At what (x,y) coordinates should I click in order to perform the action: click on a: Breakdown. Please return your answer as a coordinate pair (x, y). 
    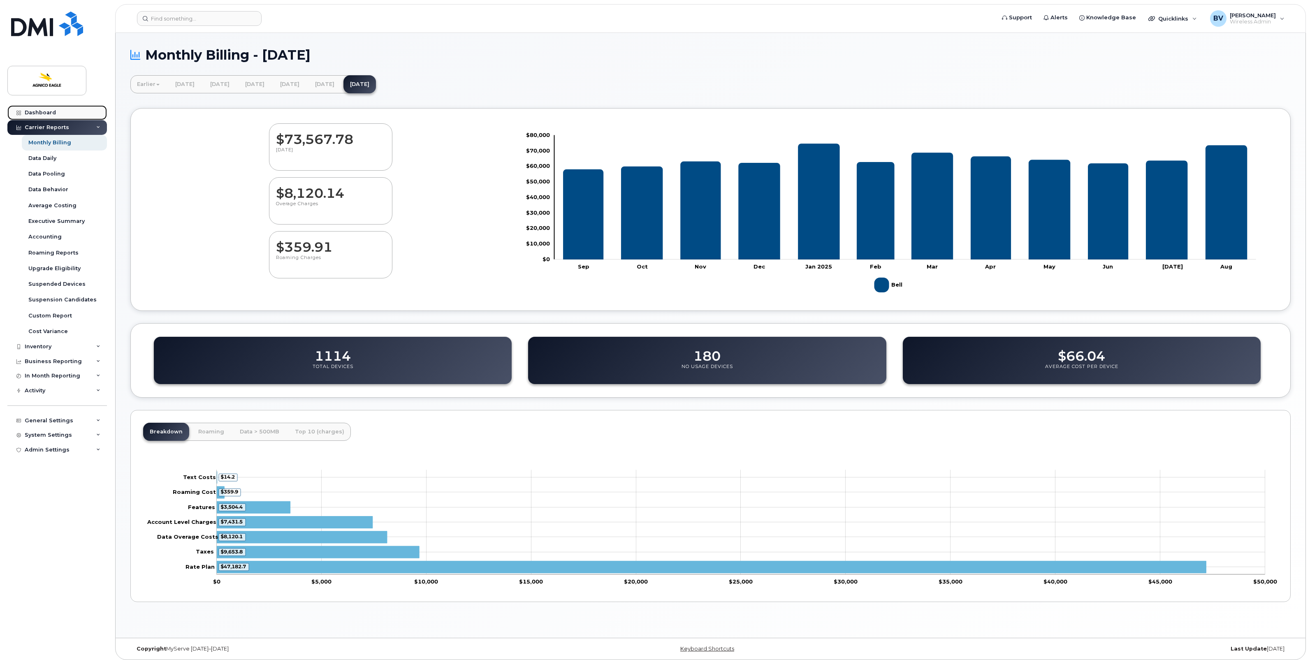
    Looking at the image, I should click on (166, 432).